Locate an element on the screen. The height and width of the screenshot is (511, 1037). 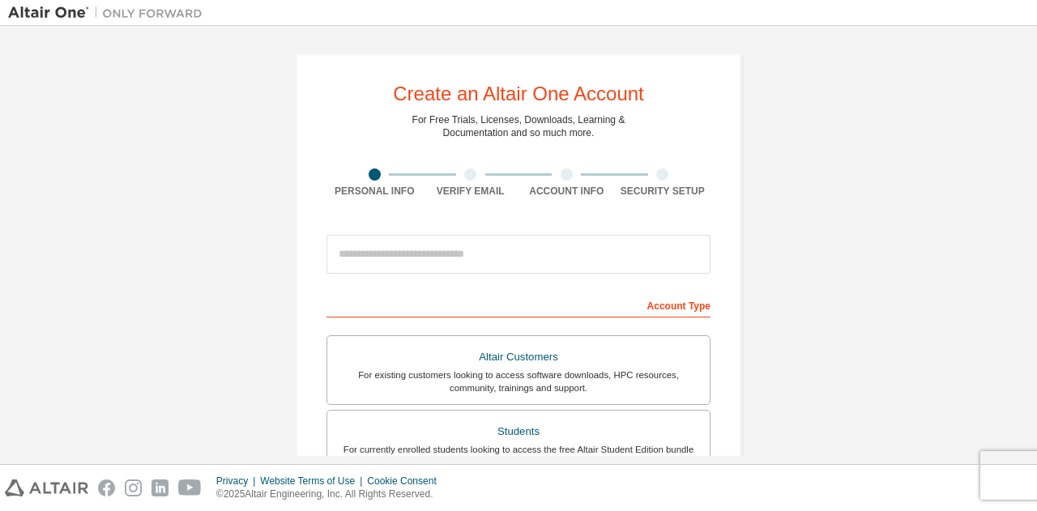
div: For existing customers looking to access software downloads, HPC resources, community, trainings ... is located at coordinates (519, 382).